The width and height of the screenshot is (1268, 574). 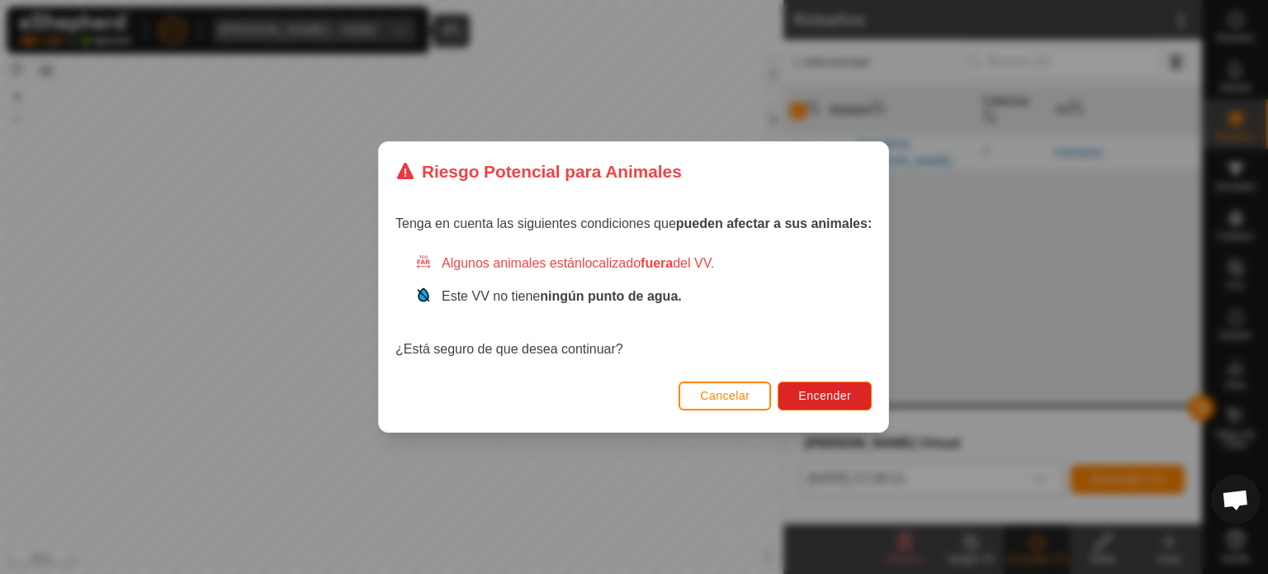 What do you see at coordinates (726, 396) in the screenshot?
I see `span: Cancelar` at bounding box center [726, 396].